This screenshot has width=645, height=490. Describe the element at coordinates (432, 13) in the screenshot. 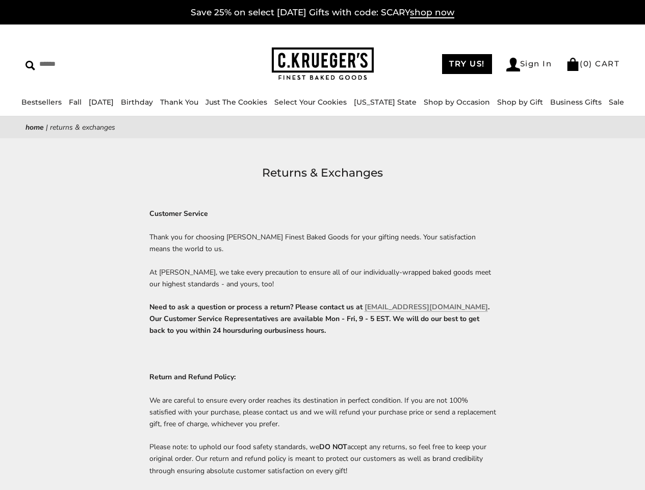

I see `span: shop now` at that location.